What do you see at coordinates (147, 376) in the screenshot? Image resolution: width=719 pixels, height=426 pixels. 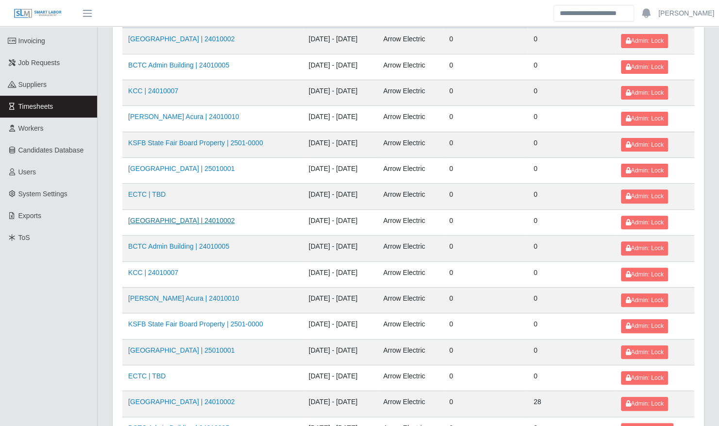 I see `a: ECTC | TBD` at bounding box center [147, 376].